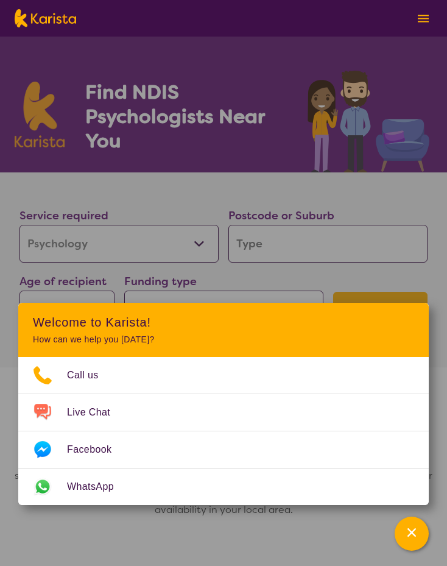  I want to click on input: Type, so click(328, 244).